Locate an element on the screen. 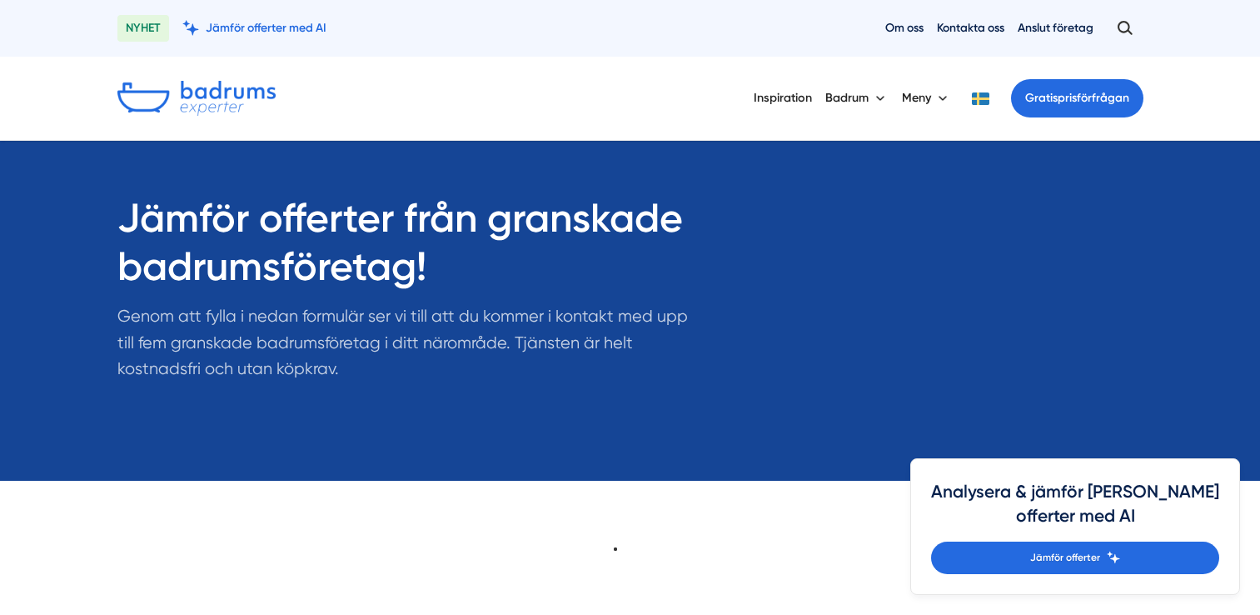 The height and width of the screenshot is (615, 1260). a: Inspiration is located at coordinates (783, 97).